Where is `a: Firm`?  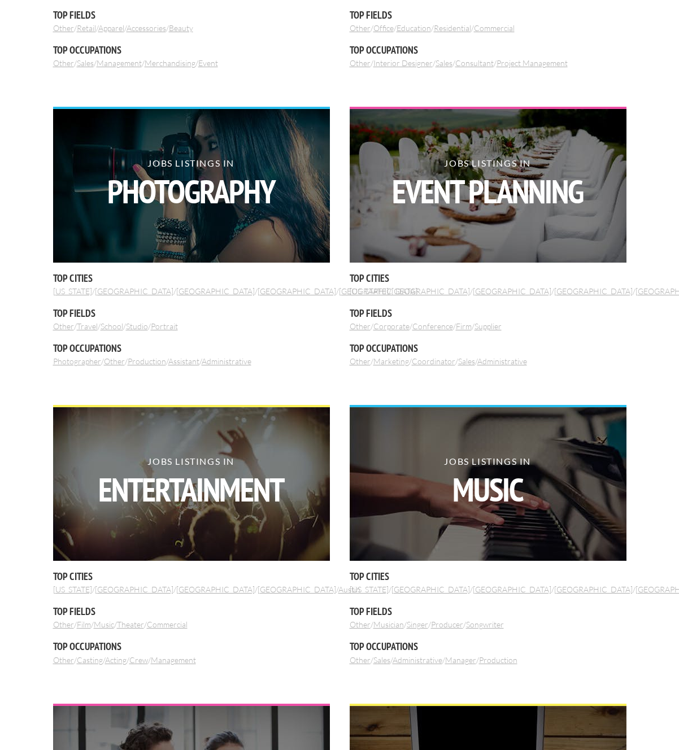 a: Firm is located at coordinates (464, 326).